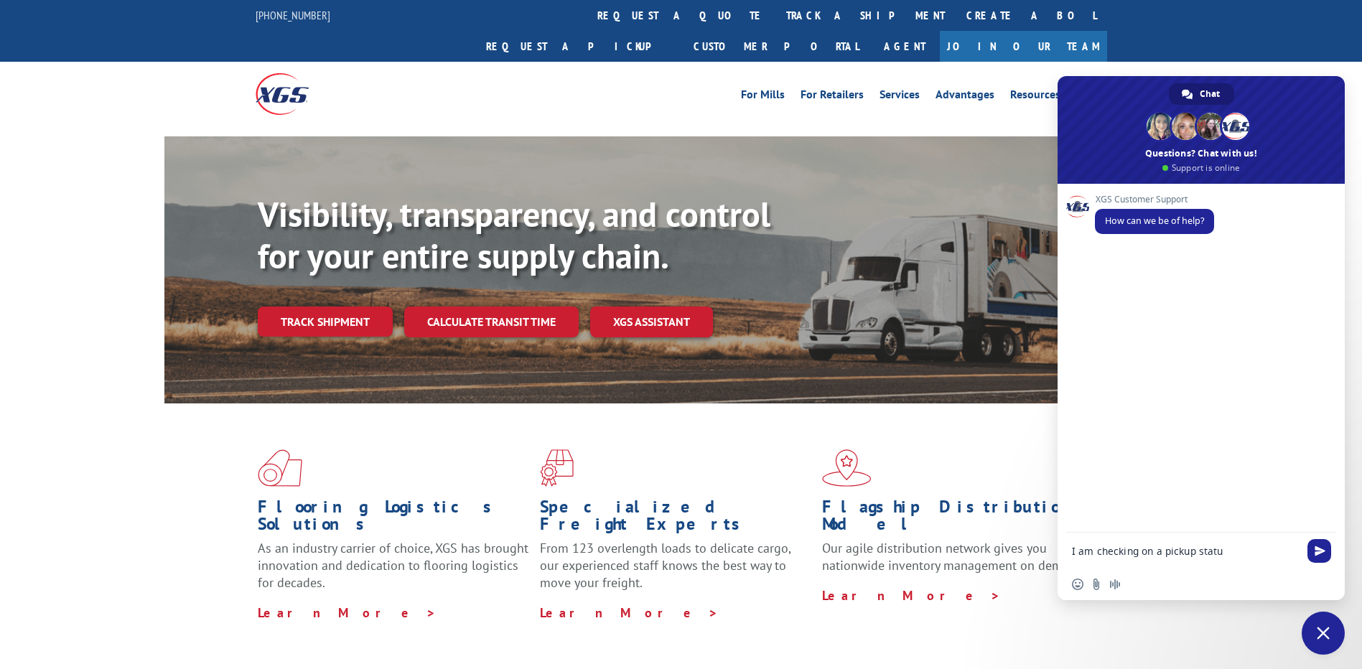 The width and height of the screenshot is (1362, 669). I want to click on span: How can we be of help?, so click(1154, 220).